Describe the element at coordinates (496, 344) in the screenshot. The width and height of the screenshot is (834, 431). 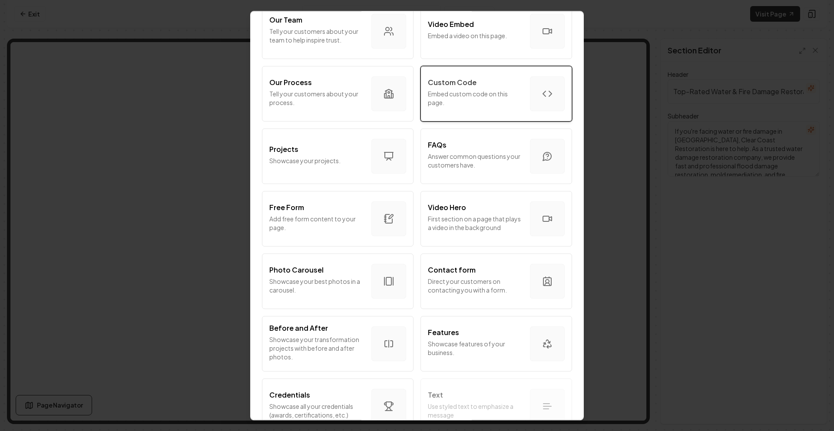
I see `button: FeaturesShowcase features of your business.` at that location.